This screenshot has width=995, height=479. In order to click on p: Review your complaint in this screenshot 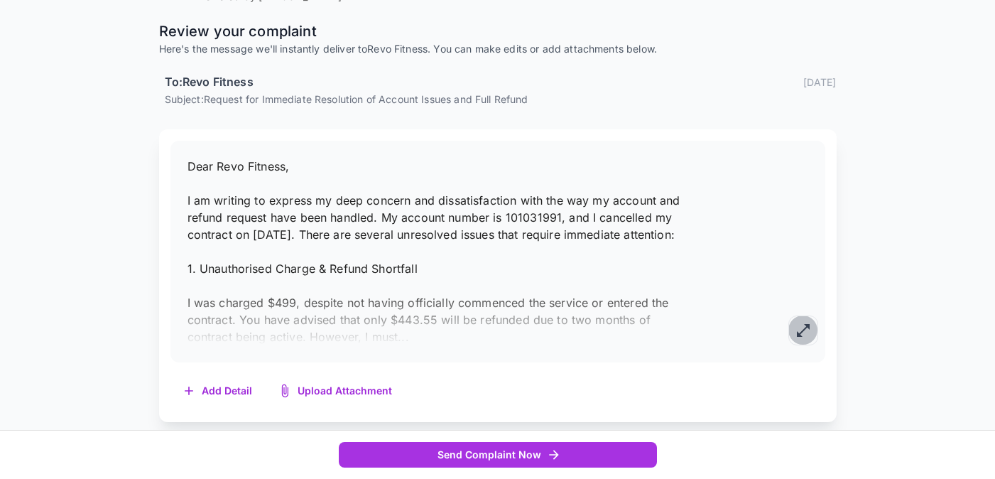, I will do `click(498, 31)`.